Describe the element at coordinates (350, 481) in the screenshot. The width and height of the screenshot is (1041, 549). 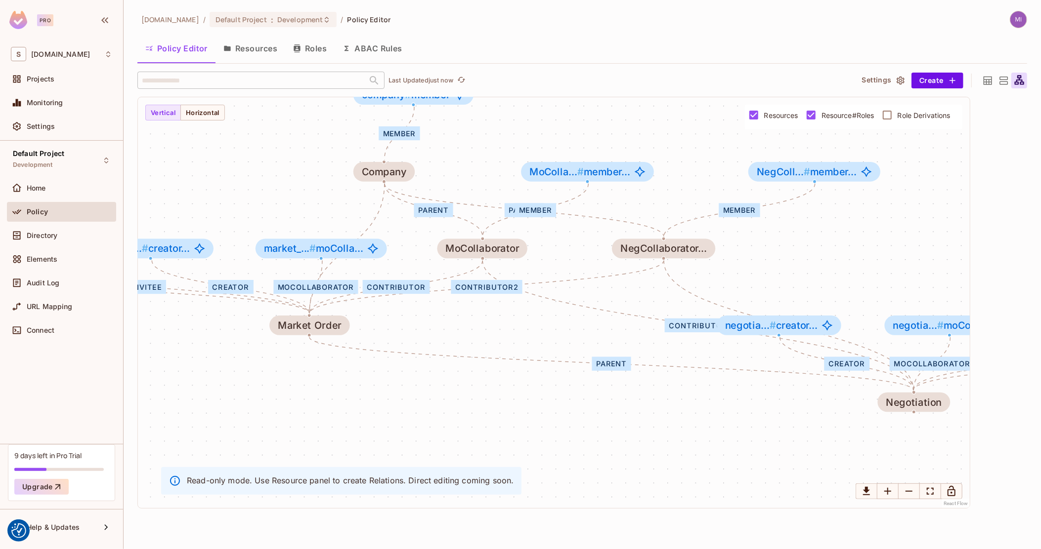
I see `p: Read-only mode. Use Resource panel to create Relations. Direct editing coming soon.` at that location.